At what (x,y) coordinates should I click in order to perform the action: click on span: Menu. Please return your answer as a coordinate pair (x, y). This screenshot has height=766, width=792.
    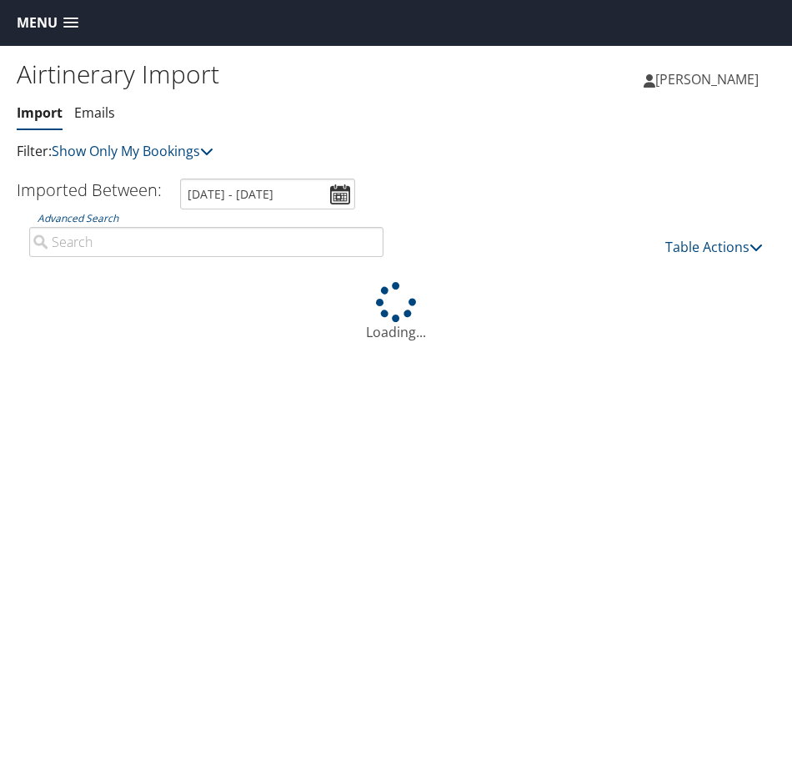
    Looking at the image, I should click on (37, 23).